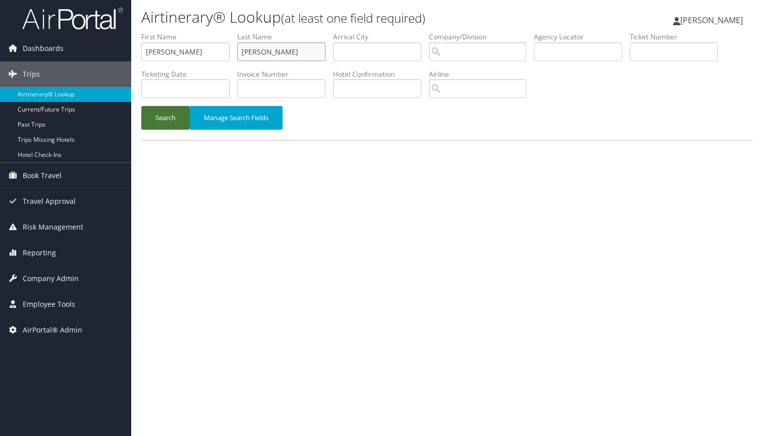  I want to click on label: Last Name, so click(285, 37).